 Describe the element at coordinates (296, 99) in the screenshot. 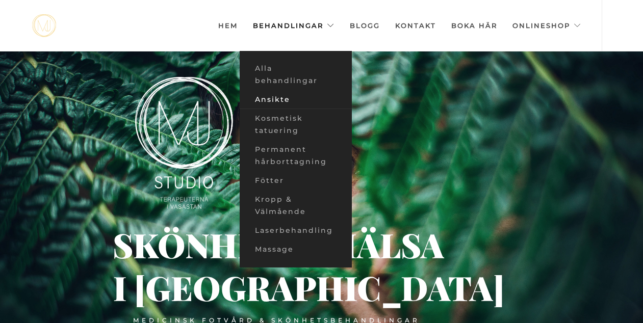

I see `a: Ansikte` at that location.